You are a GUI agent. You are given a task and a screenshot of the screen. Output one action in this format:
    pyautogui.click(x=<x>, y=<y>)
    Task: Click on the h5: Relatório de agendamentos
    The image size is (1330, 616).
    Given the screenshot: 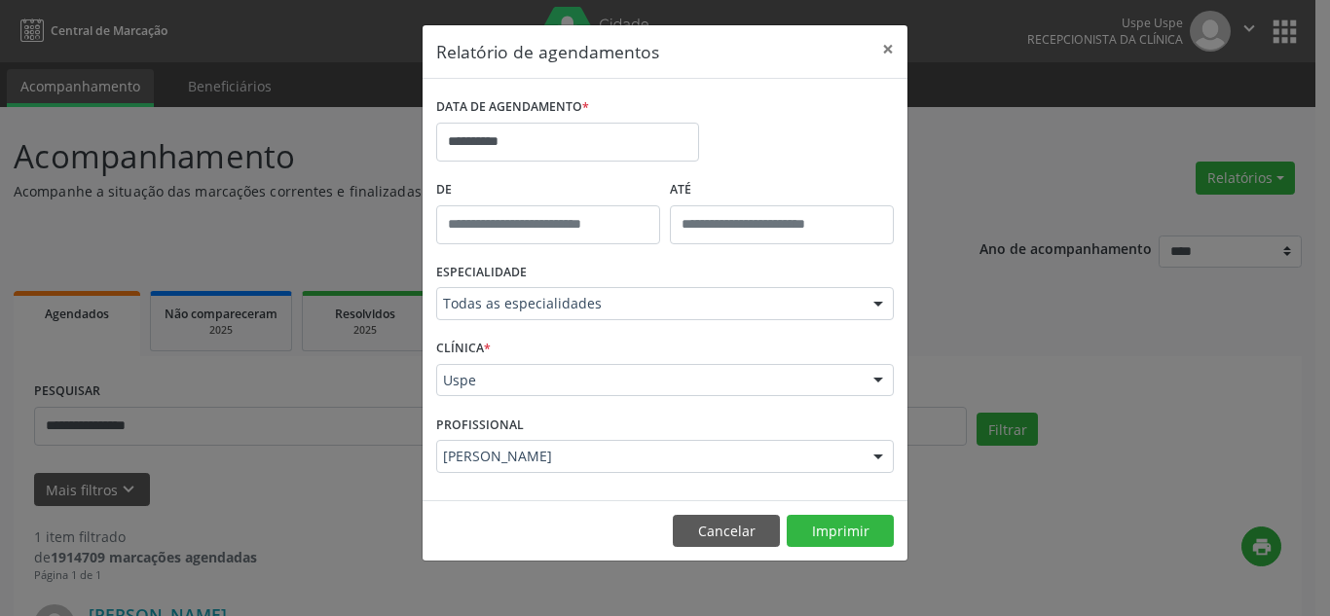 What is the action you would take?
    pyautogui.click(x=547, y=52)
    